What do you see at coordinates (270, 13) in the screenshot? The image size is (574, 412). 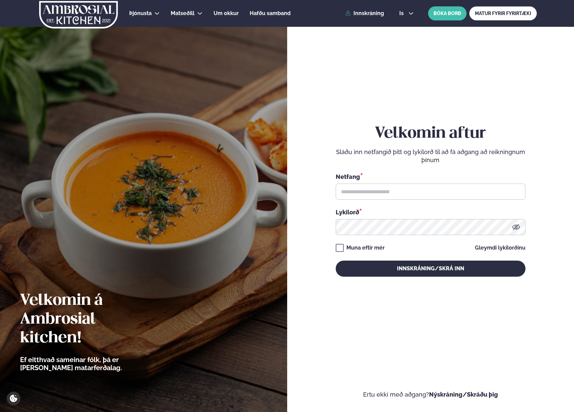 I see `a: Hafðu samband` at bounding box center [270, 13].